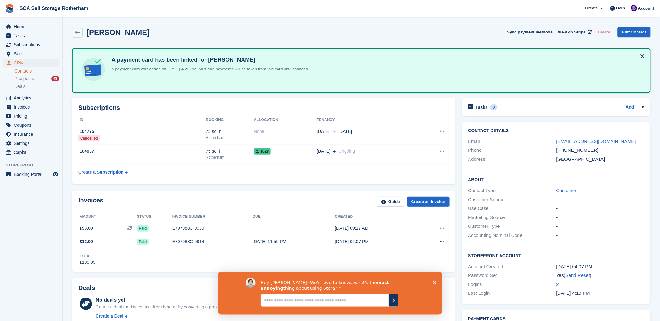 This screenshot has height=321, width=660. What do you see at coordinates (86, 288) in the screenshot?
I see `h2: Deals` at bounding box center [86, 288].